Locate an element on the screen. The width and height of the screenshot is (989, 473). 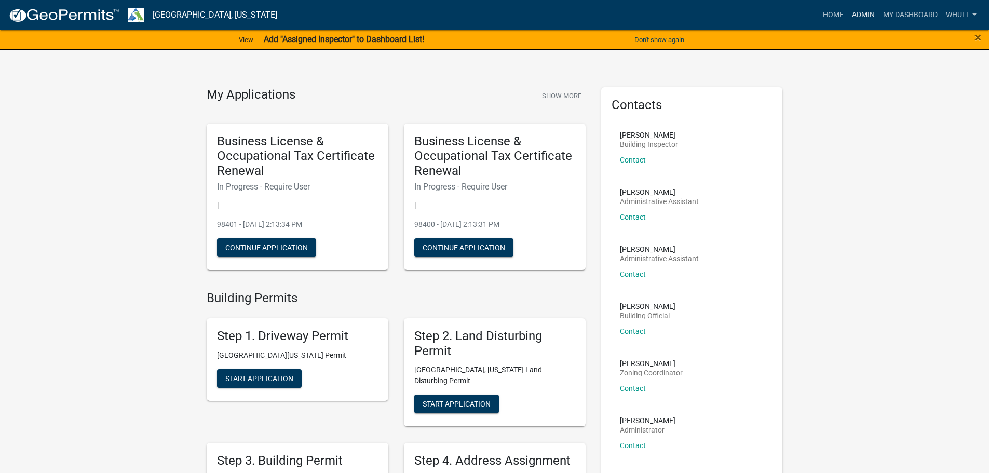
a: whuff is located at coordinates (961, 15).